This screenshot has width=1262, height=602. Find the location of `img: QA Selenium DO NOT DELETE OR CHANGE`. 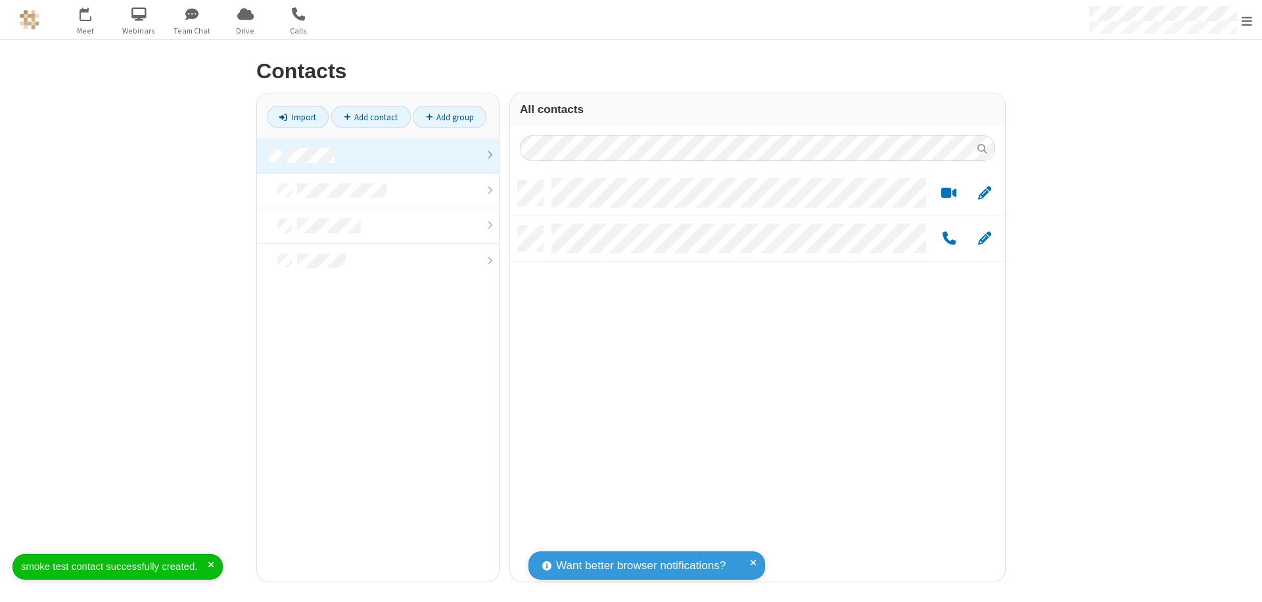

img: QA Selenium DO NOT DELETE OR CHANGE is located at coordinates (30, 20).